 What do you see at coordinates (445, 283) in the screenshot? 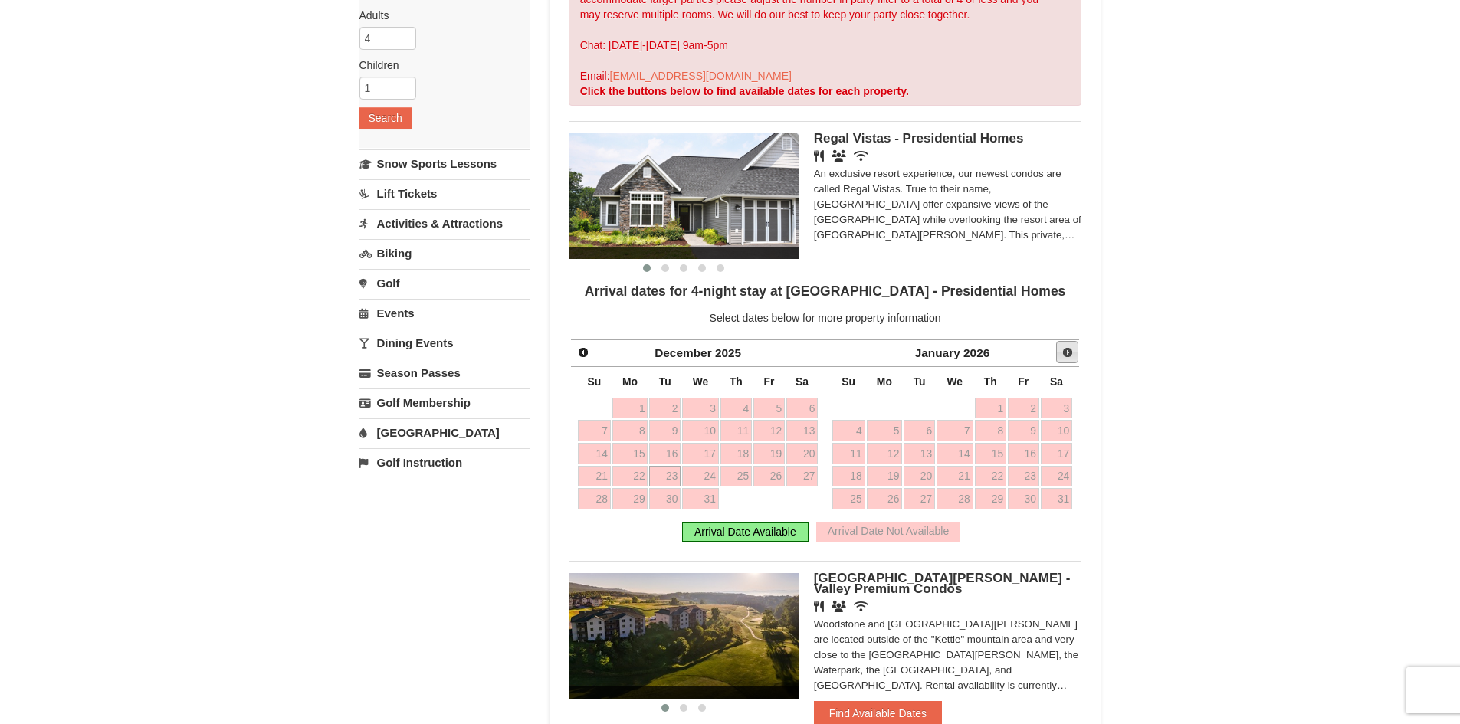
I see `a: Golf` at bounding box center [445, 283].